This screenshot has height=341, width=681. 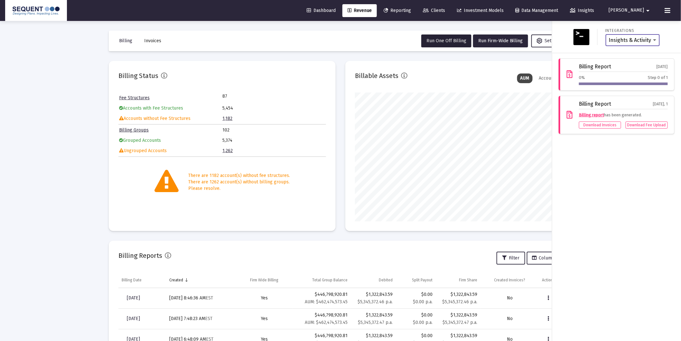 What do you see at coordinates (583, 10) in the screenshot?
I see `span: Insights` at bounding box center [583, 10].